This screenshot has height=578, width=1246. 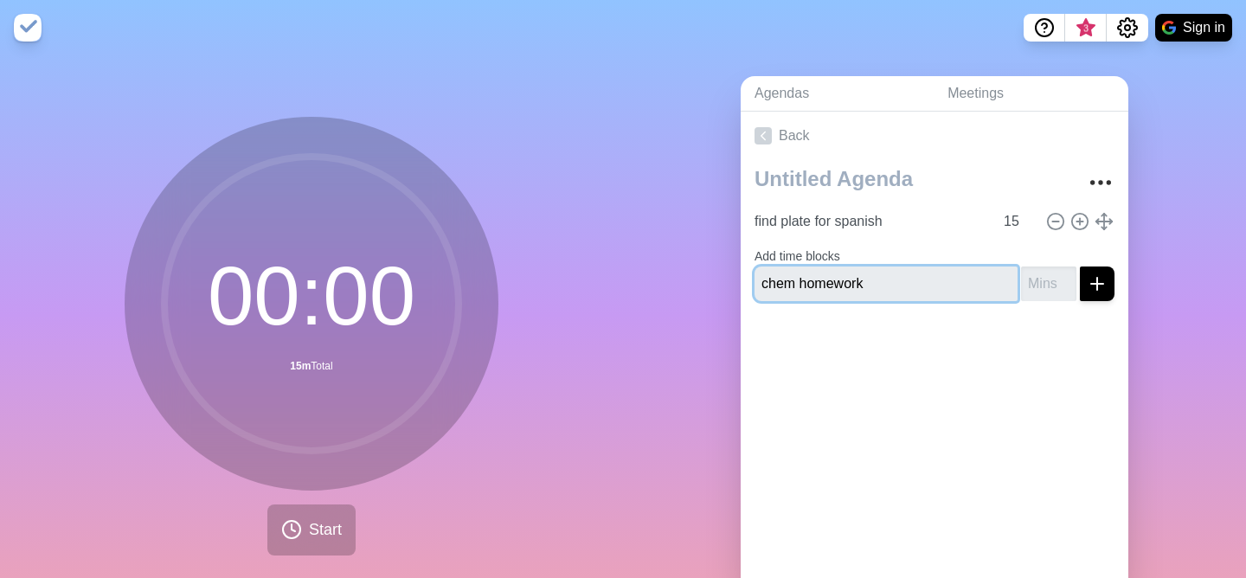 I want to click on button: More, so click(x=1101, y=183).